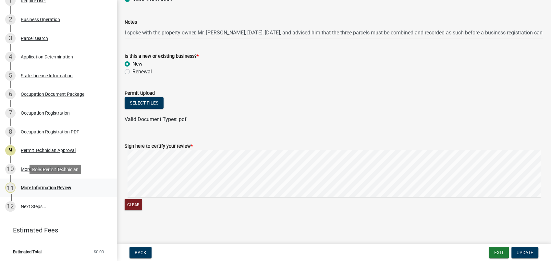 This screenshot has height=261, width=551. Describe the element at coordinates (142, 72) in the screenshot. I see `label: Renewal` at that location.